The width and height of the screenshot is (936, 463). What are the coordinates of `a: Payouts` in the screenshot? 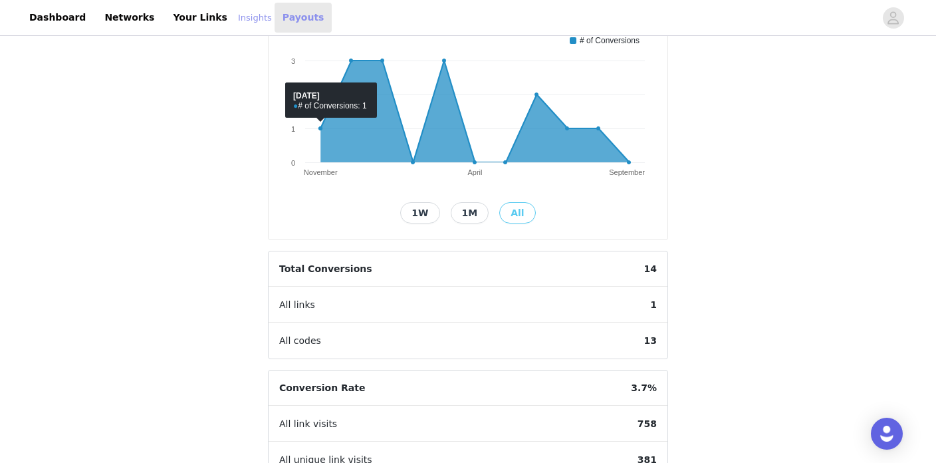 It's located at (303, 17).